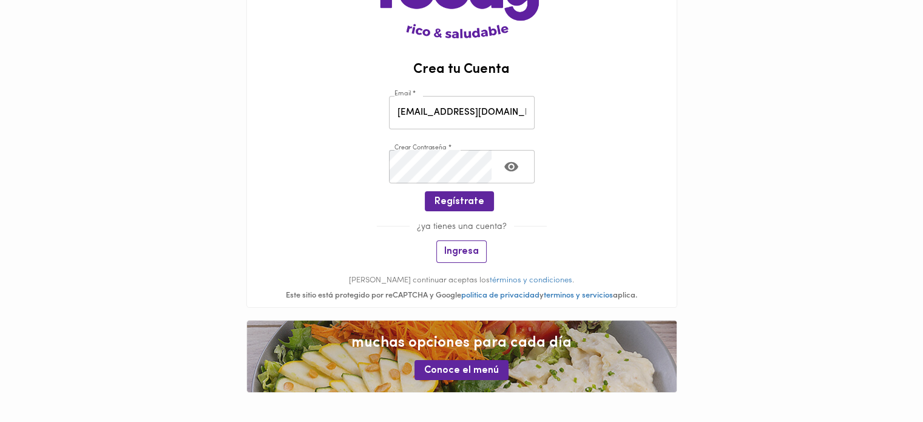 The image size is (923, 422). I want to click on button: Conoce el menú, so click(461, 370).